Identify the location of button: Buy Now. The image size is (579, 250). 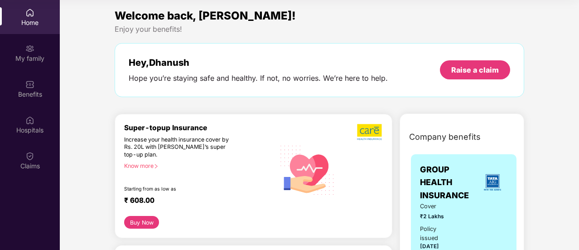
(141, 222).